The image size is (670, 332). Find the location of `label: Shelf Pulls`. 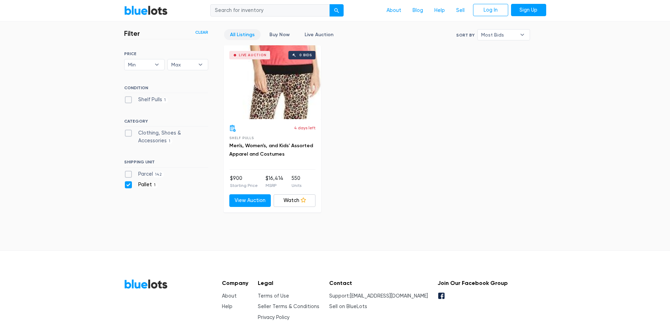

label: Shelf Pulls is located at coordinates (146, 100).